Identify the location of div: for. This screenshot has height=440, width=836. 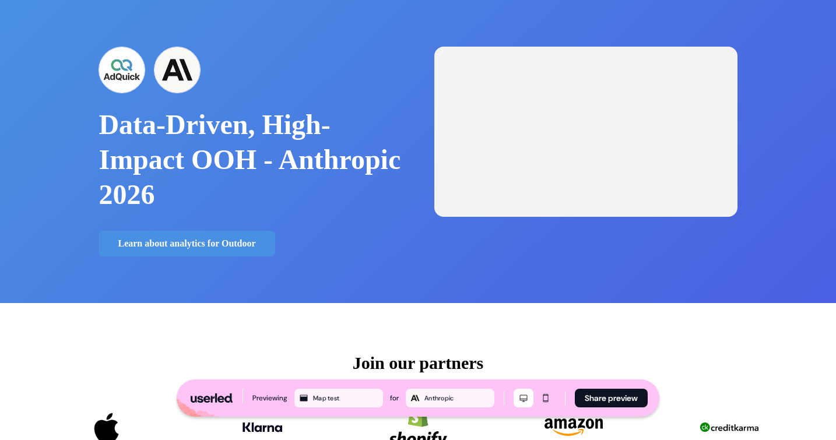
(394, 398).